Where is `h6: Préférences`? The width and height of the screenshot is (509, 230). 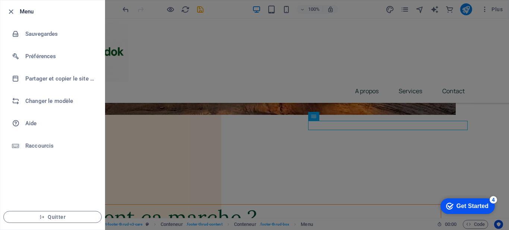 h6: Préférences is located at coordinates (60, 56).